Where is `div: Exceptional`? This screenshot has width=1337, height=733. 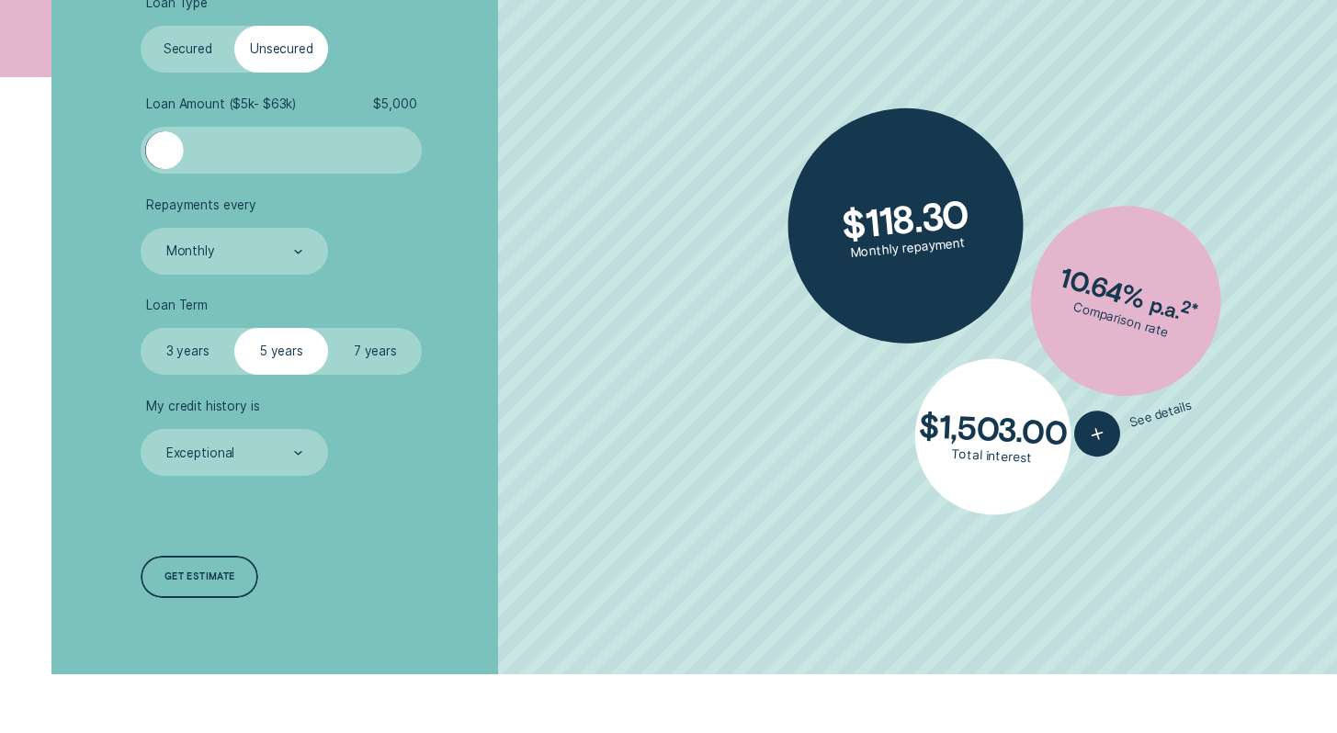
div: Exceptional is located at coordinates (200, 453).